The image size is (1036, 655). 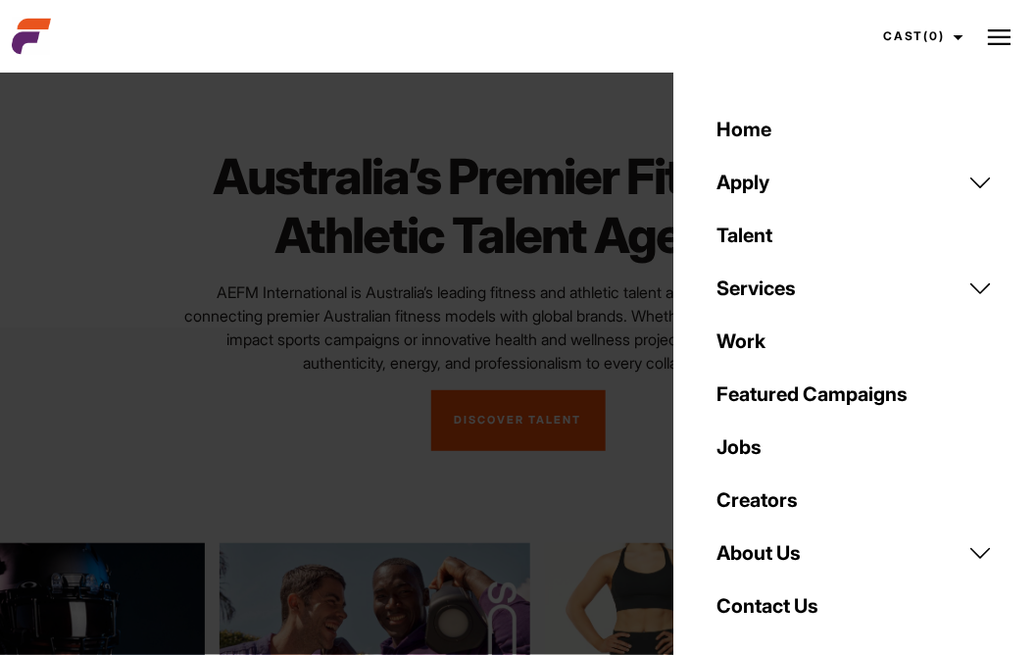 What do you see at coordinates (920, 36) in the screenshot?
I see `a: Cast(0)` at bounding box center [920, 36].